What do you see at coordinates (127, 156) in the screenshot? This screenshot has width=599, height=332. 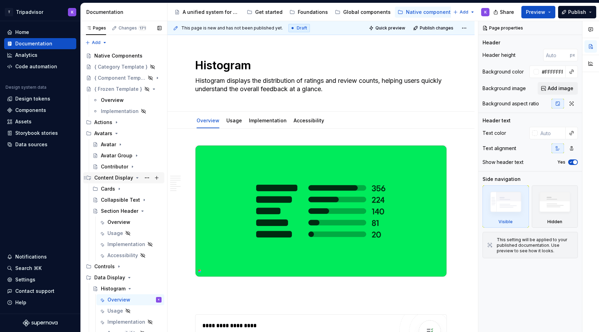 I see `a: Avatar Group` at bounding box center [127, 156].